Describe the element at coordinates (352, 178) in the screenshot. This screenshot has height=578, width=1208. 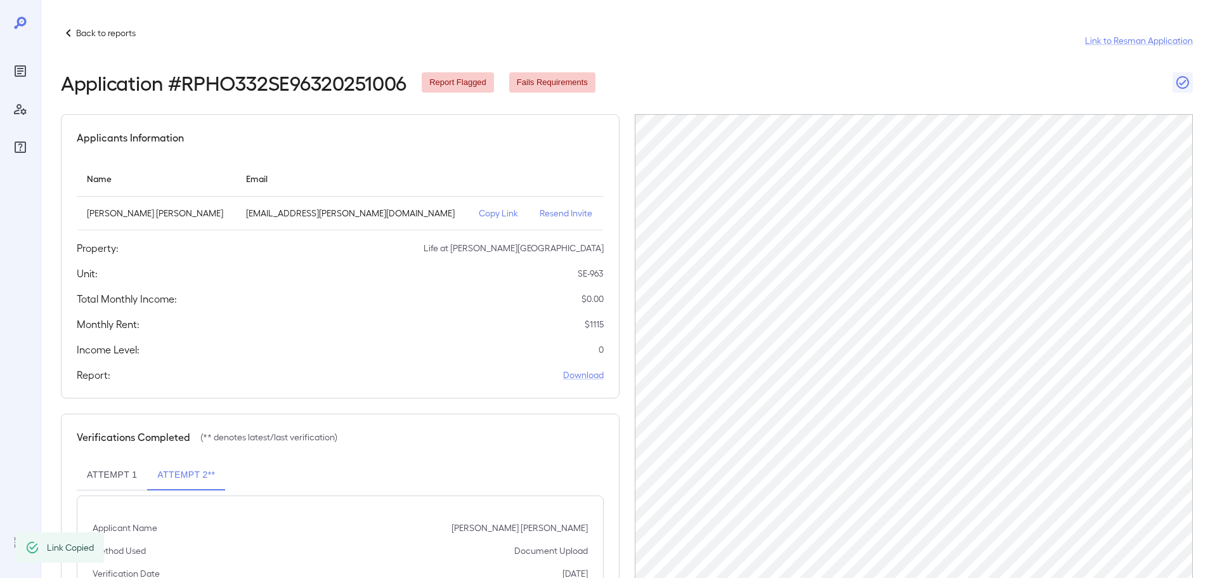
I see `th: Email` at that location.